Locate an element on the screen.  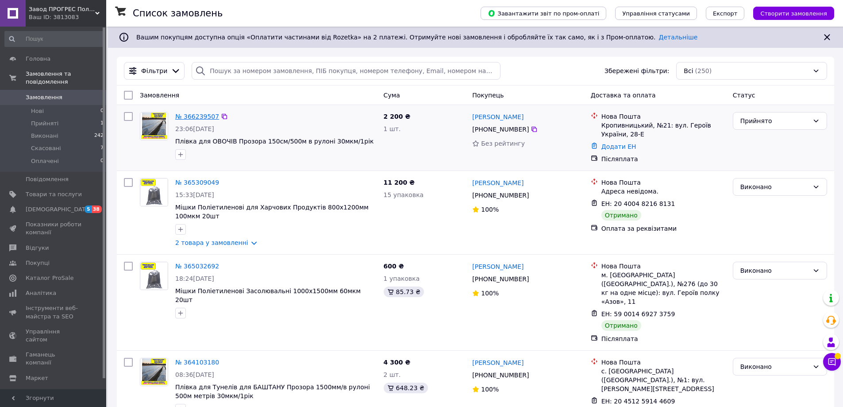
span: Статус is located at coordinates (744, 95).